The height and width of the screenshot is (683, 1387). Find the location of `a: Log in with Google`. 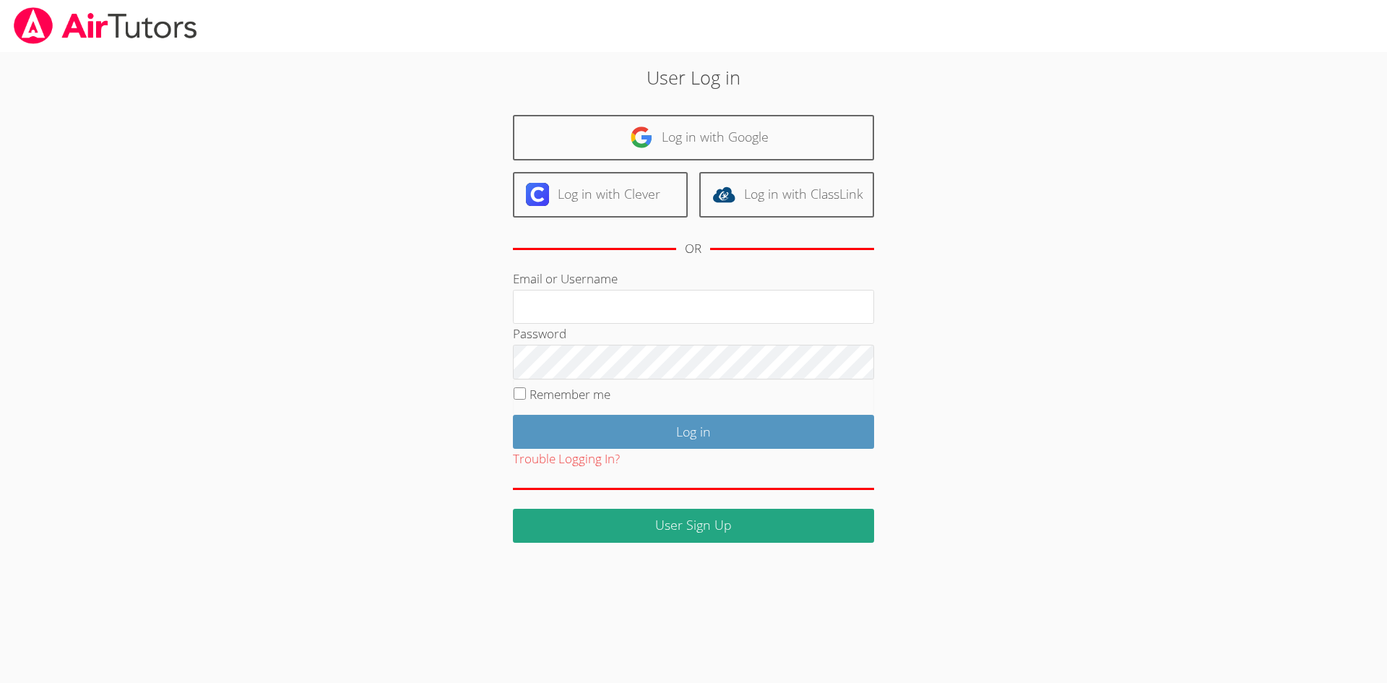

a: Log in with Google is located at coordinates (693, 137).